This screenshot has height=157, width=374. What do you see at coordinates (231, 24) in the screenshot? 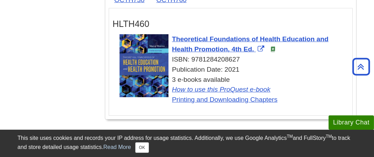
I see `h3: HLTH460` at bounding box center [231, 24].